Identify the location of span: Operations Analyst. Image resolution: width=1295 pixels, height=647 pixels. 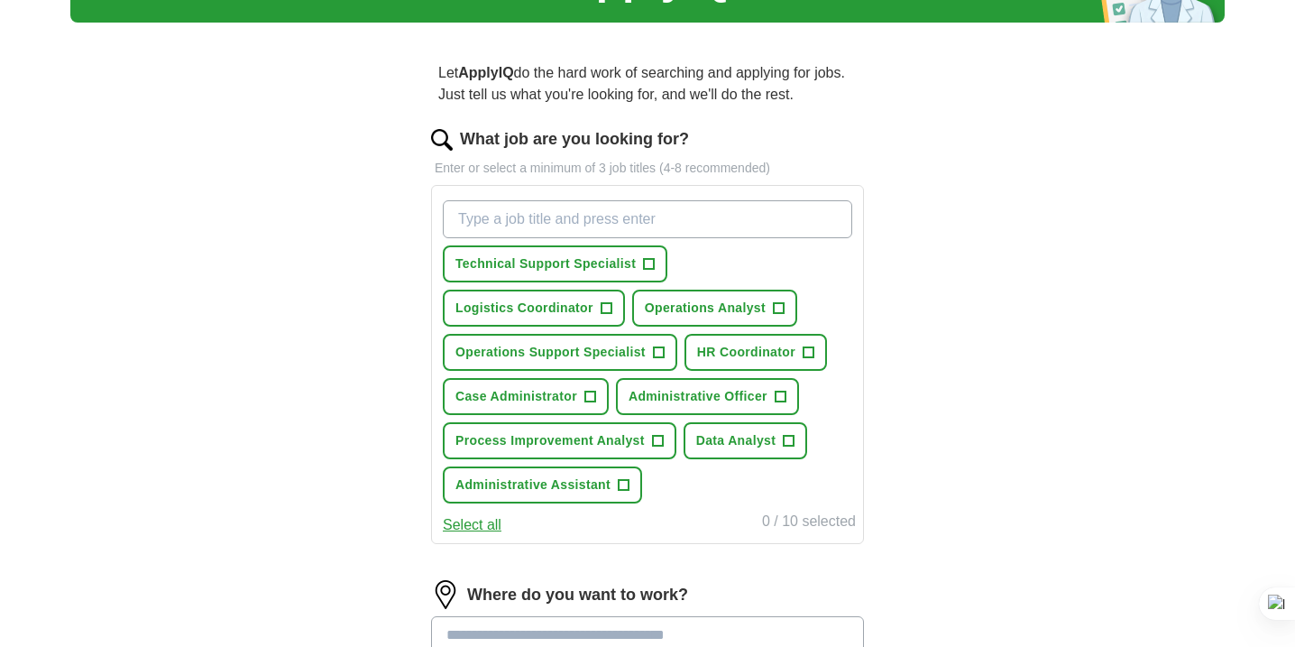
(705, 308).